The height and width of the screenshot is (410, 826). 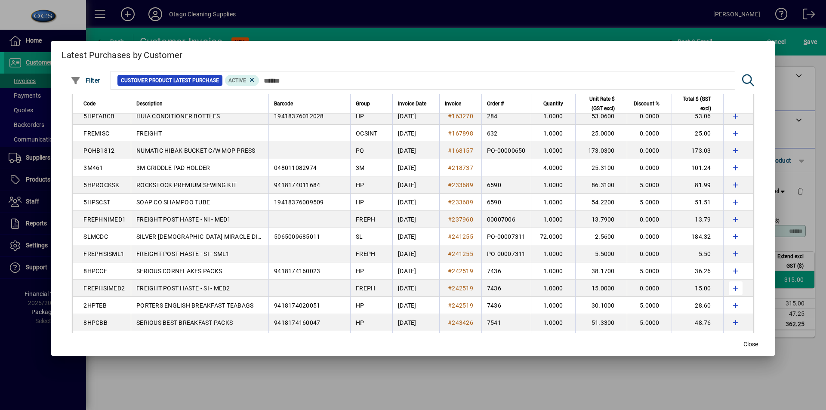 I want to click on span: FREMISC, so click(x=96, y=133).